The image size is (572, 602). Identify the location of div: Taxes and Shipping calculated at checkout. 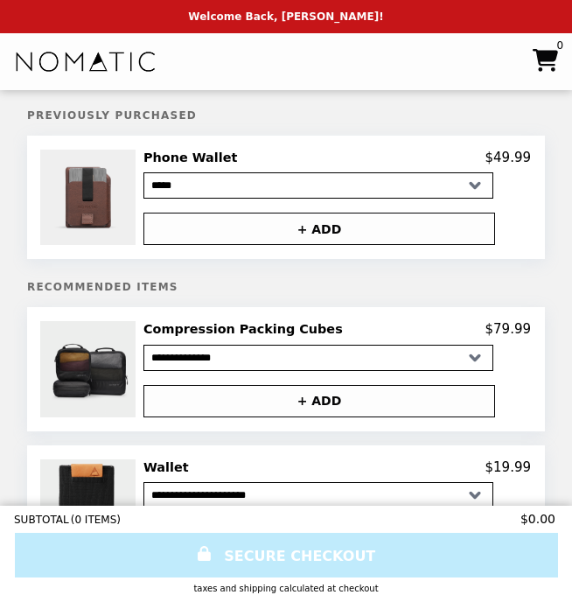
(286, 588).